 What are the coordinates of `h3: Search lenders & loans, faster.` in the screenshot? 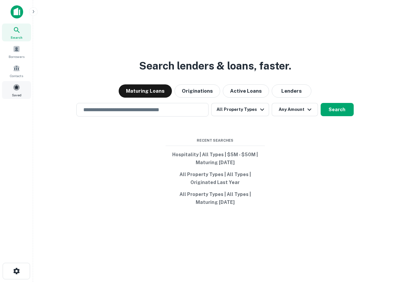 It's located at (215, 66).